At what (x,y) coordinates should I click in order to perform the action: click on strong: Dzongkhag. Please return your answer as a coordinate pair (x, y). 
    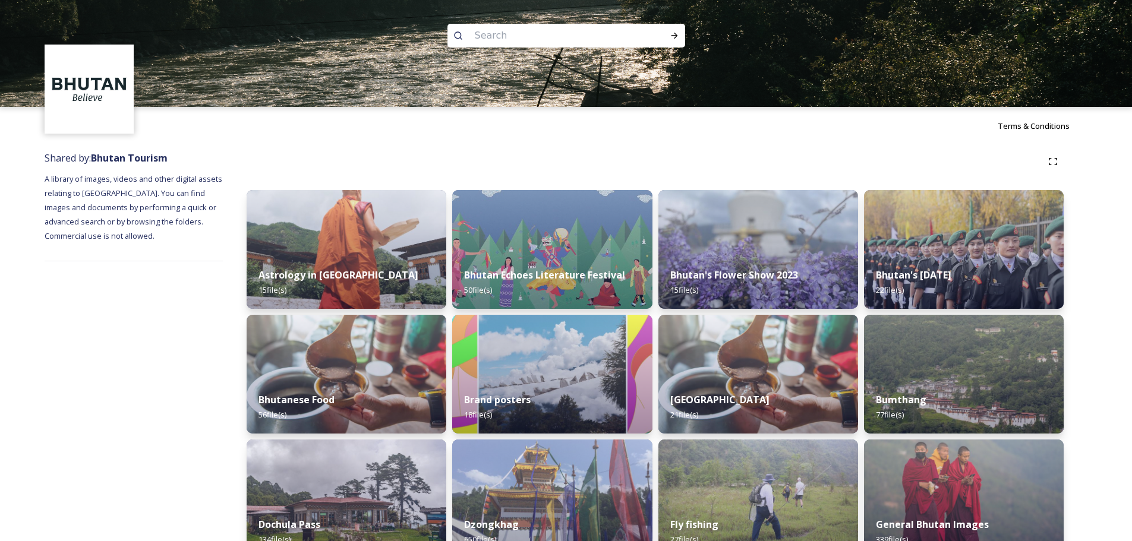
    Looking at the image, I should click on (491, 525).